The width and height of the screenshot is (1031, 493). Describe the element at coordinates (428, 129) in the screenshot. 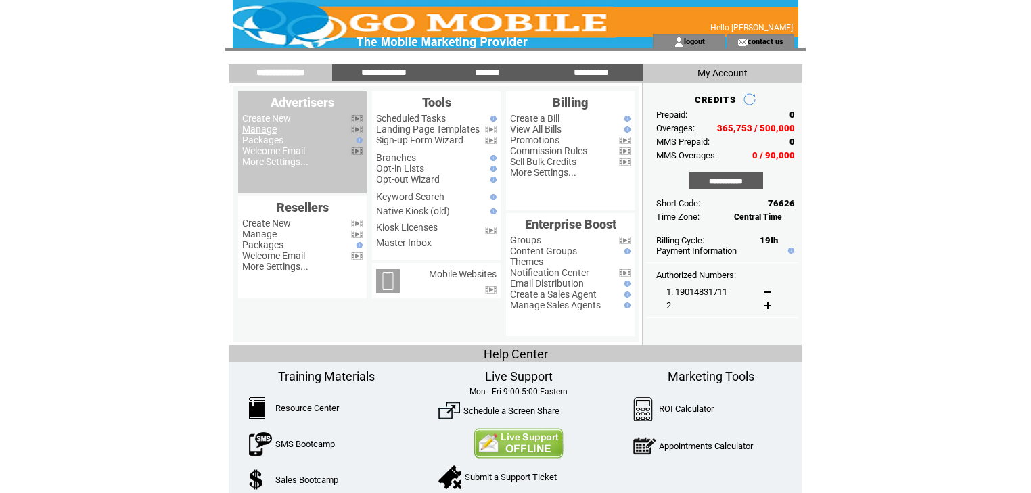

I see `a: Landing Page Templates` at that location.